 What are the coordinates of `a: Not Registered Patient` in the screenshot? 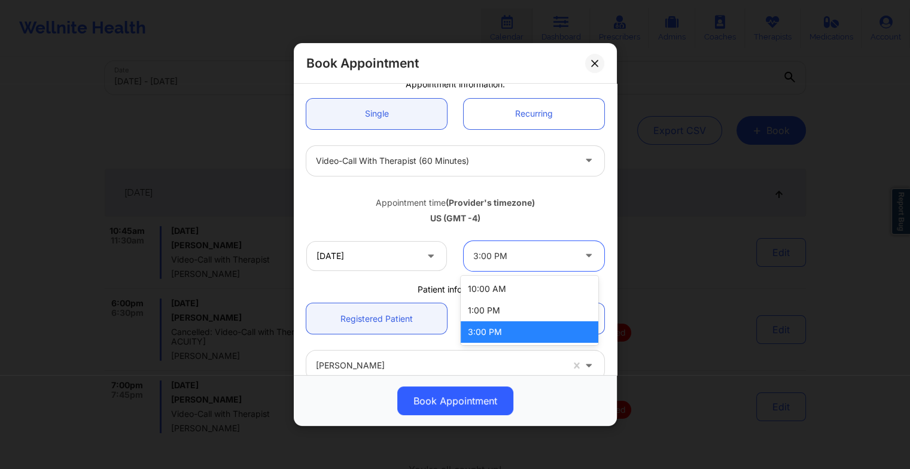 It's located at (533, 318).